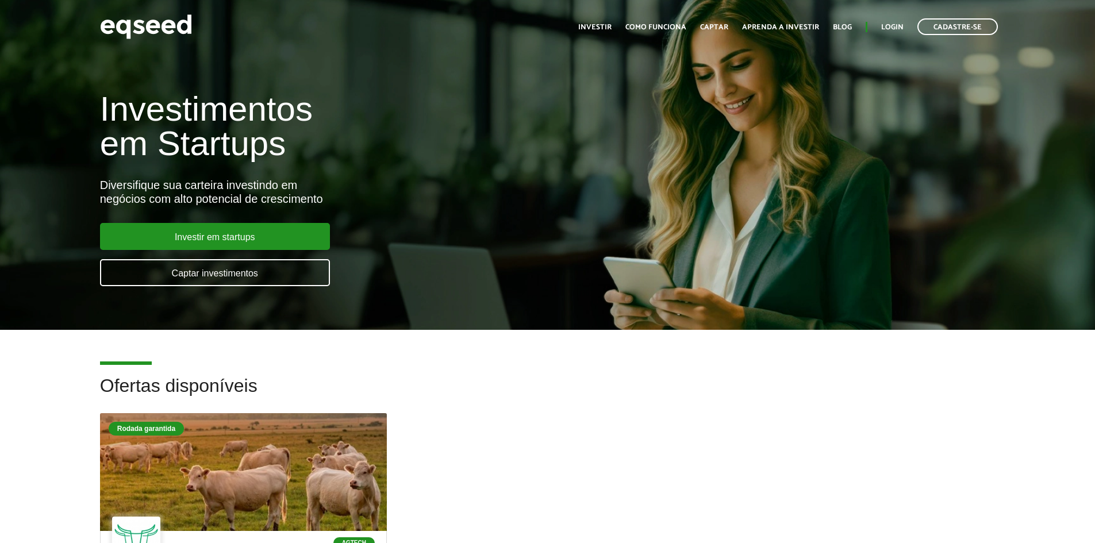 Image resolution: width=1095 pixels, height=543 pixels. What do you see at coordinates (656, 27) in the screenshot?
I see `a: Como funciona` at bounding box center [656, 27].